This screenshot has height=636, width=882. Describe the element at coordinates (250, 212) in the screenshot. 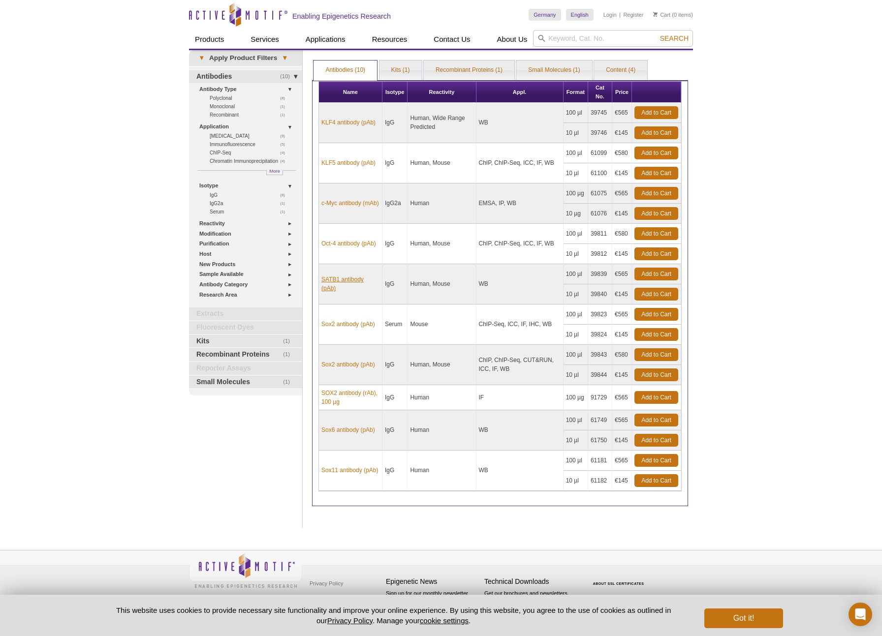

I see `a: (1)Serum` at that location.